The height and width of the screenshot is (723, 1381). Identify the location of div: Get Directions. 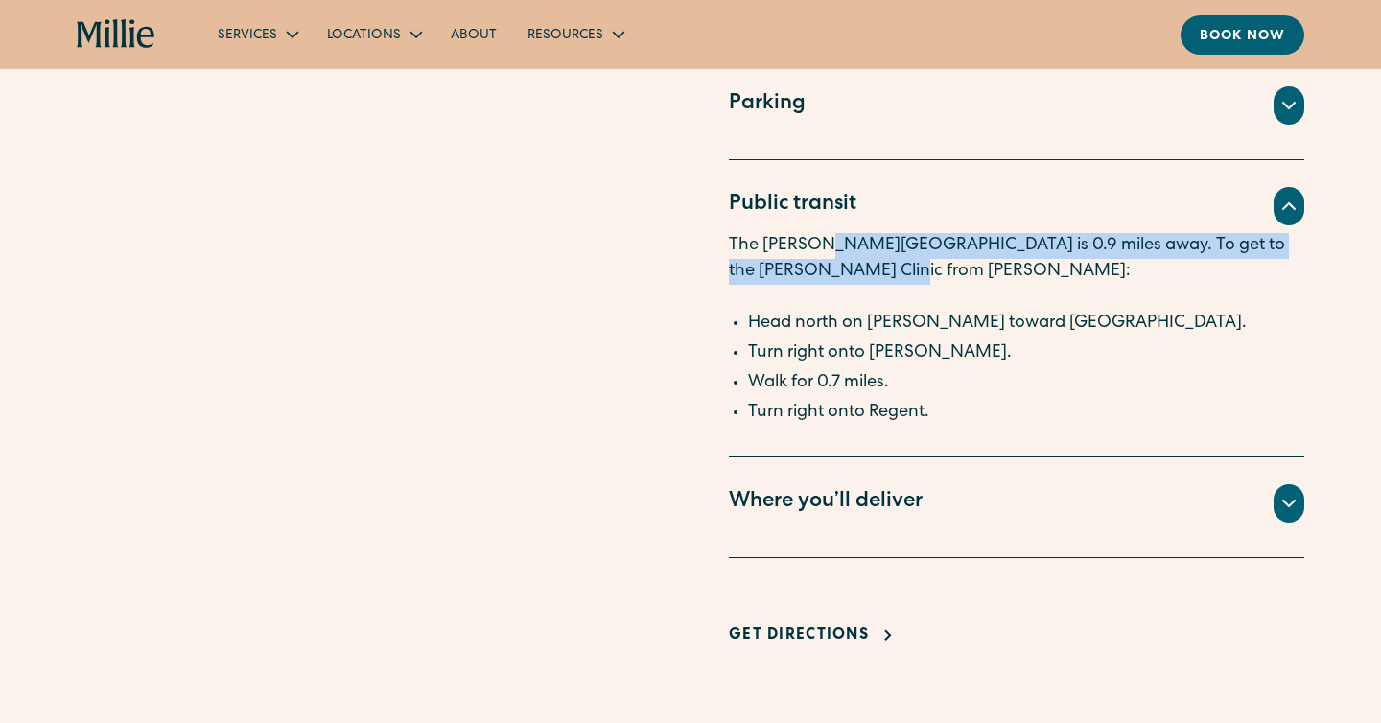
(799, 636).